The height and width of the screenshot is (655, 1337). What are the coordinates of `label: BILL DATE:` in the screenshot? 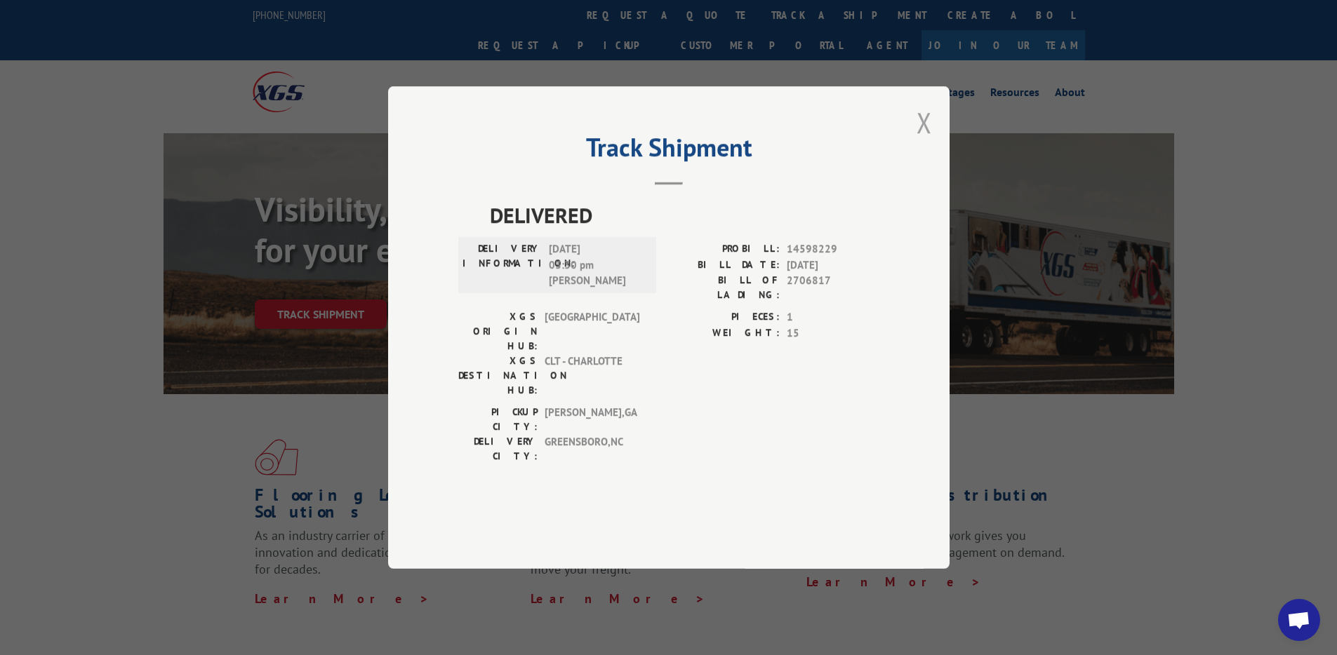 It's located at (724, 265).